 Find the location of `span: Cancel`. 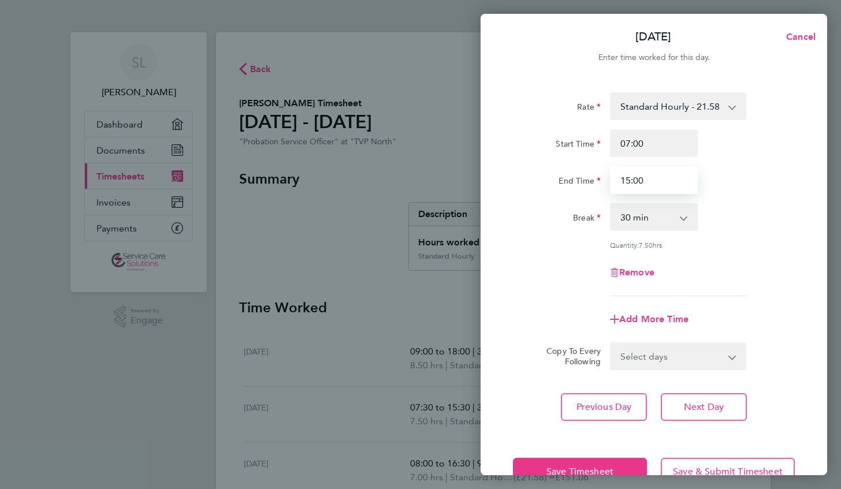

span: Cancel is located at coordinates (799, 36).